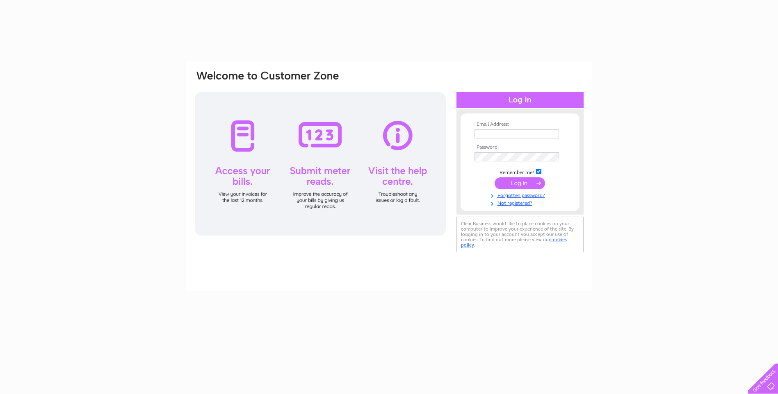  Describe the element at coordinates (520, 148) in the screenshot. I see `th: Password:` at that location.